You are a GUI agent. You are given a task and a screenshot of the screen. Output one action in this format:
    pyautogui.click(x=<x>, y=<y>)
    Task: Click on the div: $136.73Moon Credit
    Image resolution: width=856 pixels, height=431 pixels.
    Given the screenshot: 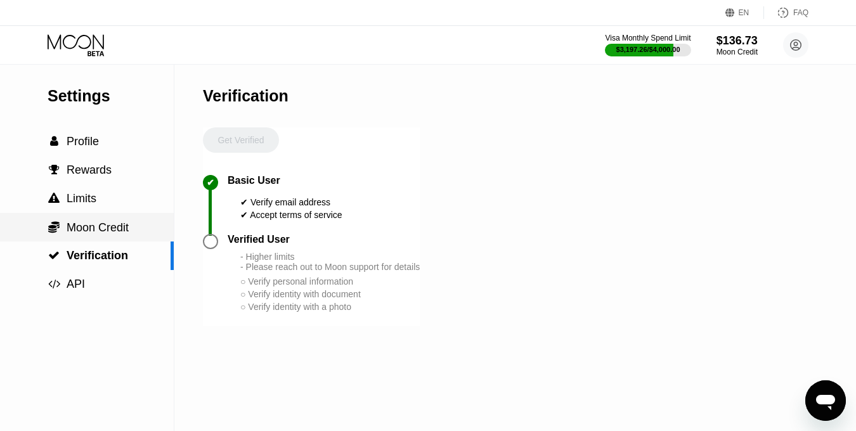 What is the action you would take?
    pyautogui.click(x=737, y=45)
    